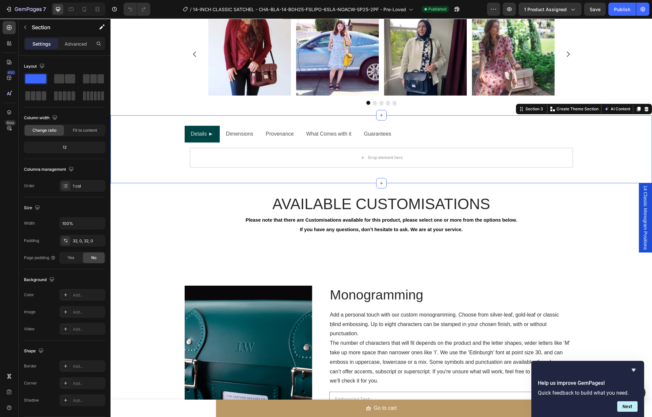  Describe the element at coordinates (76, 44) in the screenshot. I see `p: Advanced` at that location.